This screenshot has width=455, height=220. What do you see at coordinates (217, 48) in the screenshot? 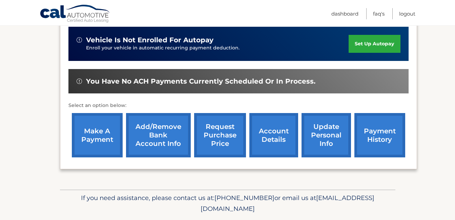
I see `p: Enroll your vehicle in automatic recurring payment deduction.` at bounding box center [217, 48].